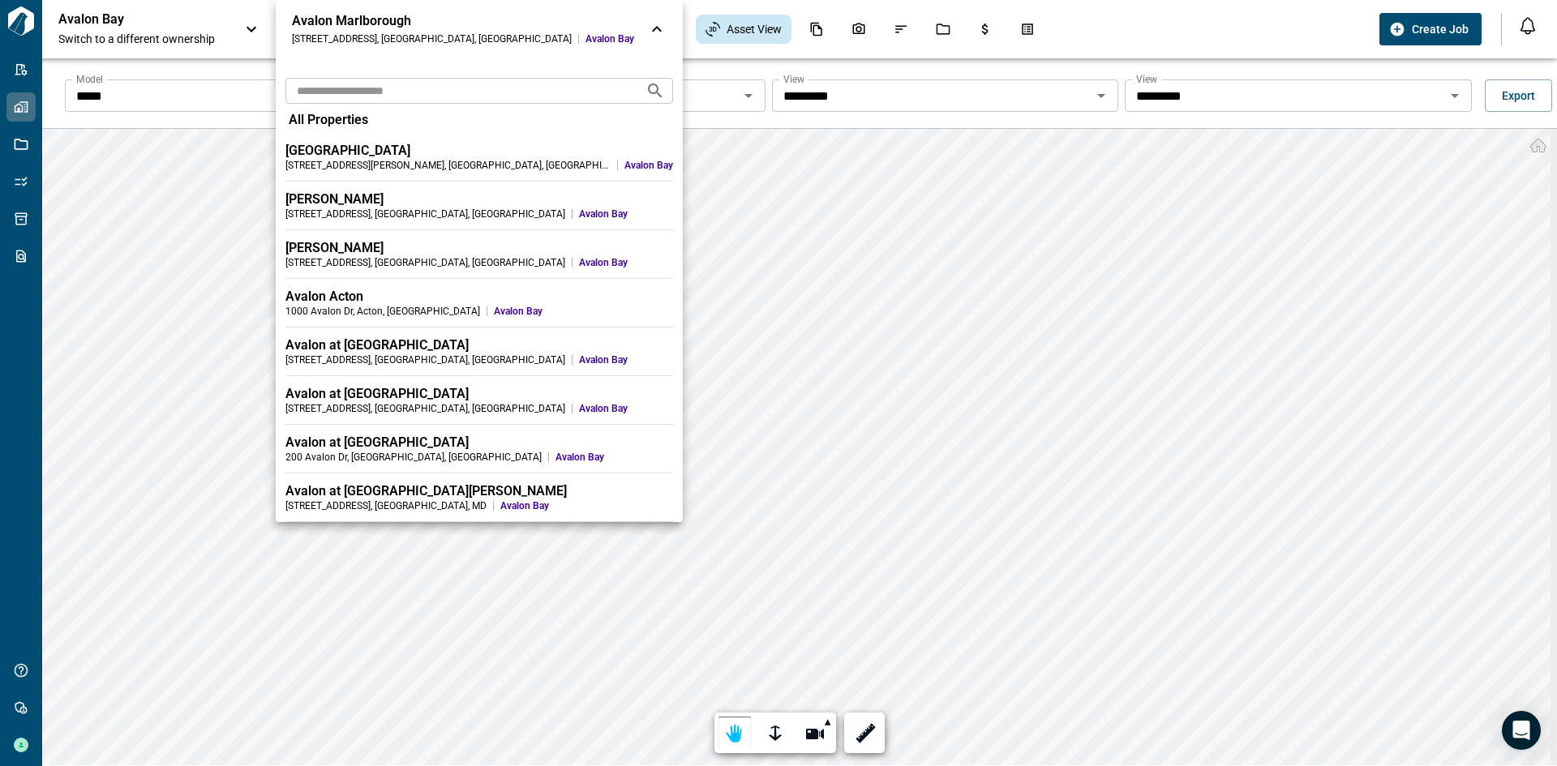 The image size is (1557, 766). What do you see at coordinates (463, 21) in the screenshot?
I see `div: Avalon Marlborough` at bounding box center [463, 21].